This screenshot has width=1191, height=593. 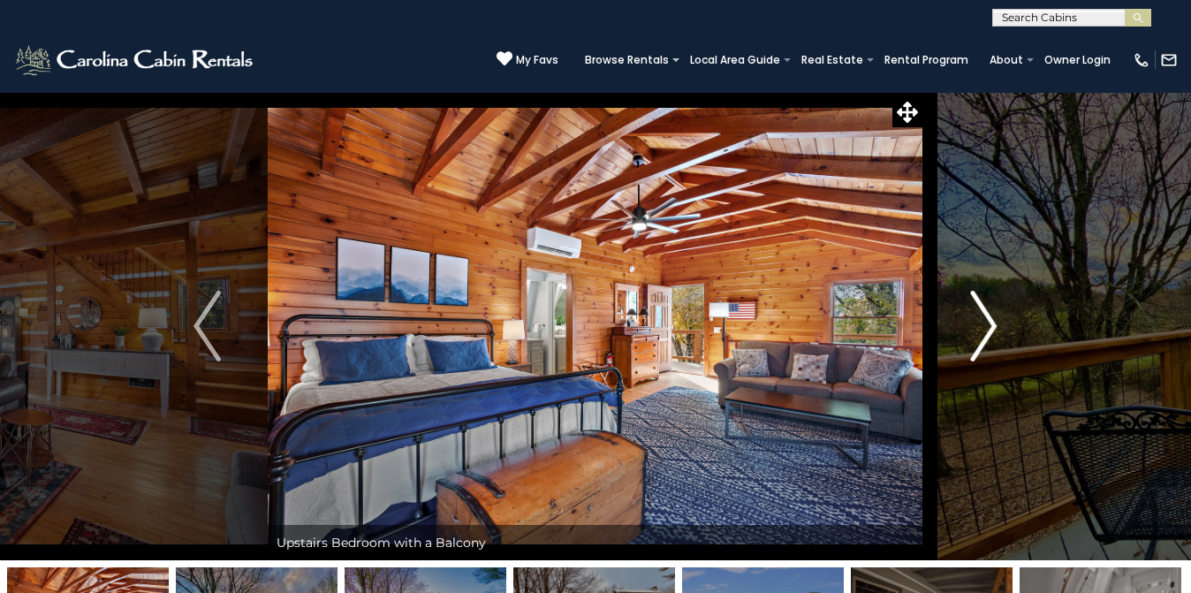 I want to click on img: mail-regular-white.png, so click(x=1169, y=60).